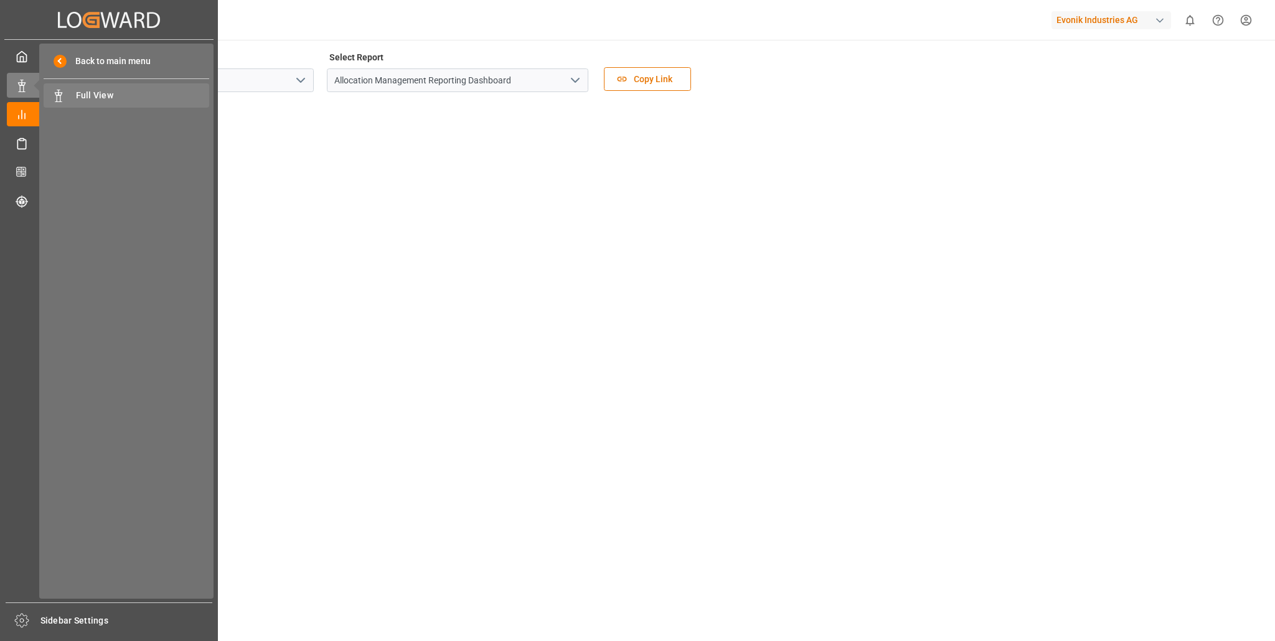  Describe the element at coordinates (647, 79) in the screenshot. I see `button: Copy Link` at that location.